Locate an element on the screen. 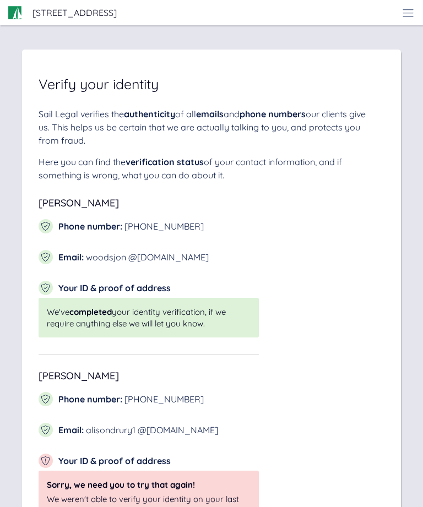 Image resolution: width=423 pixels, height=507 pixels. span: Verify your identity is located at coordinates (99, 84).